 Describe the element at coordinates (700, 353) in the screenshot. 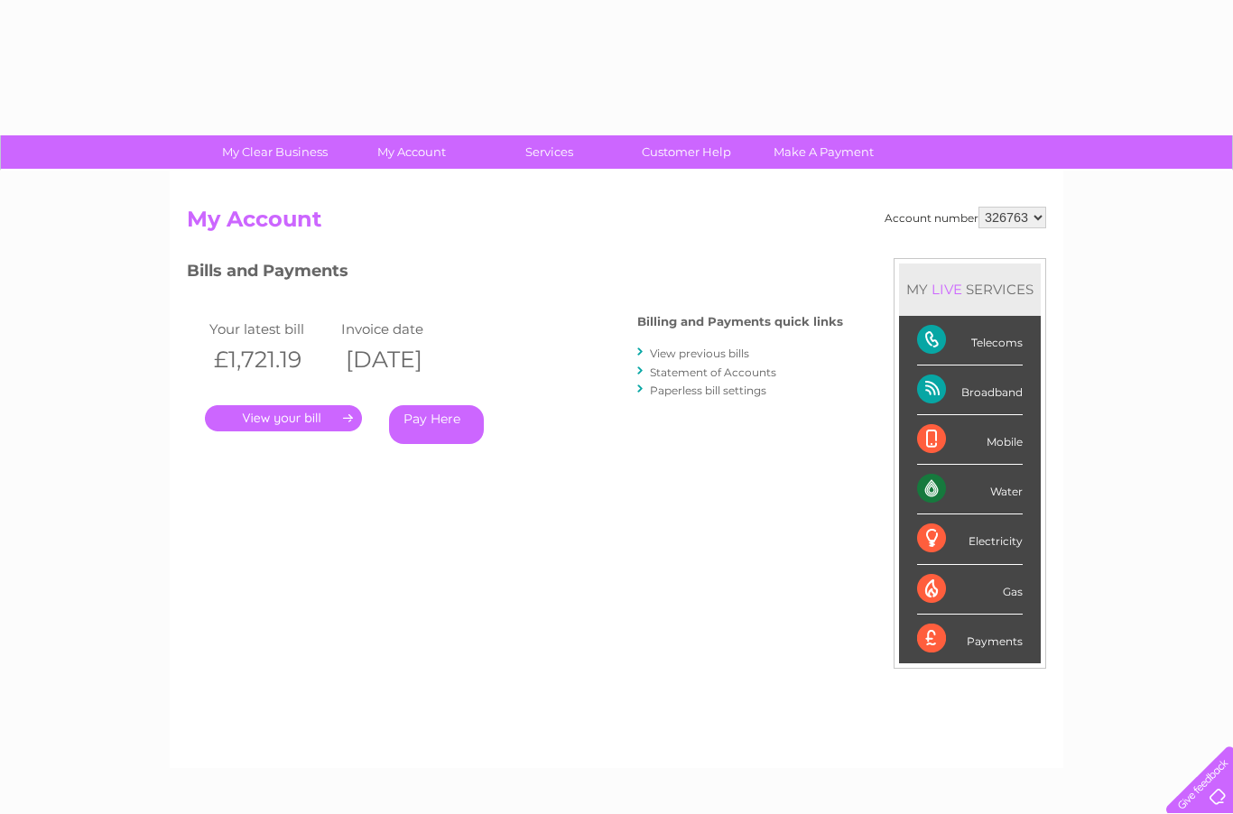

I see `a: View previous bills` at that location.